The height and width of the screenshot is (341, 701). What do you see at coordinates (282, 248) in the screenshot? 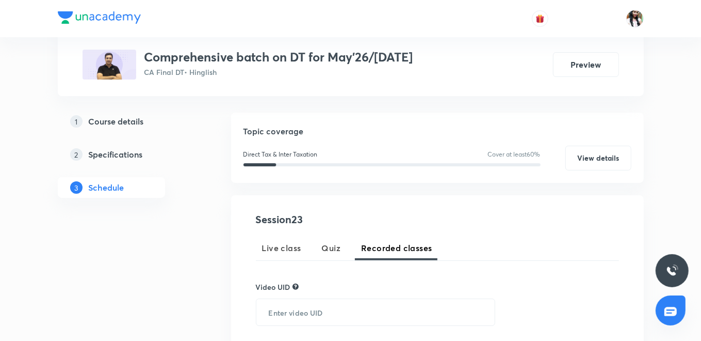
I see `span: Live class` at bounding box center [282, 248].